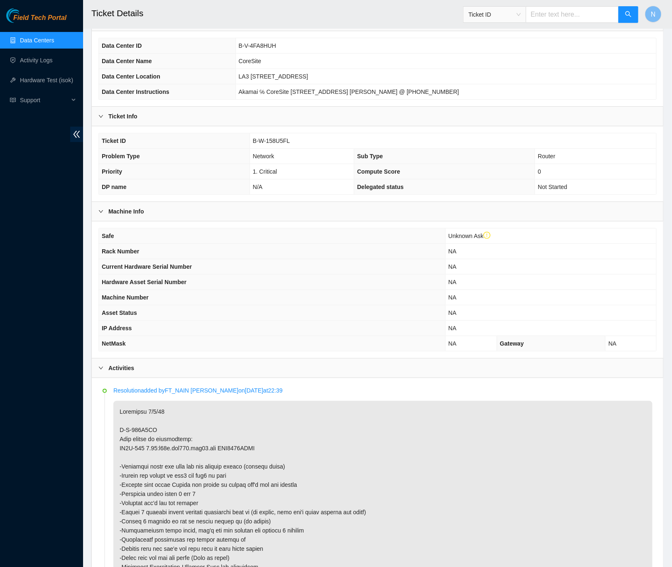 The width and height of the screenshot is (672, 567). What do you see at coordinates (127, 61) in the screenshot?
I see `span: Data Center Name` at bounding box center [127, 61].